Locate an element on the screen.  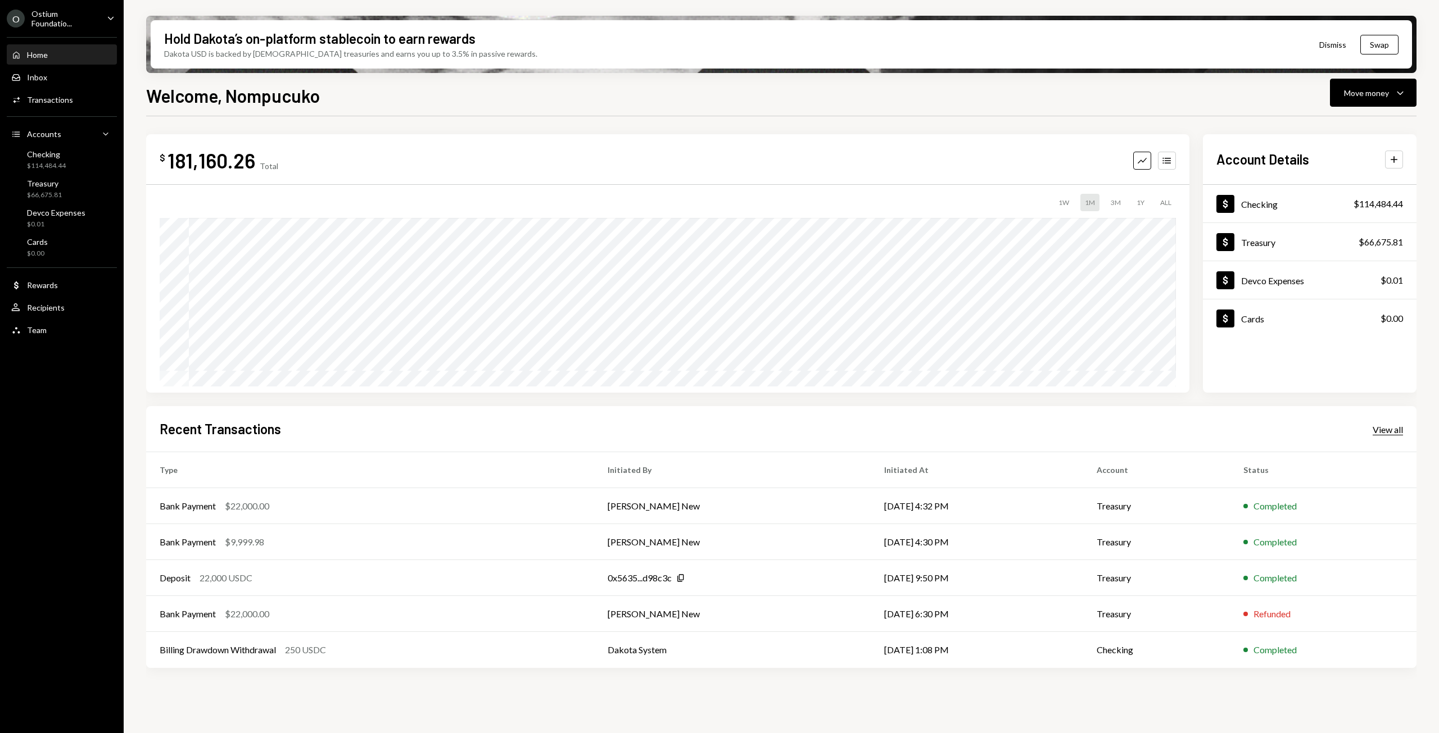
button: Swap is located at coordinates (1379, 44).